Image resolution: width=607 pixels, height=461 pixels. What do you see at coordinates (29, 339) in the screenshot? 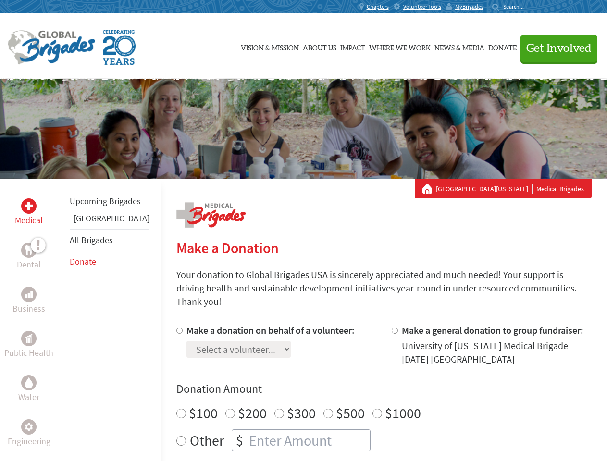
I see `div: Public Health` at bounding box center [29, 339].